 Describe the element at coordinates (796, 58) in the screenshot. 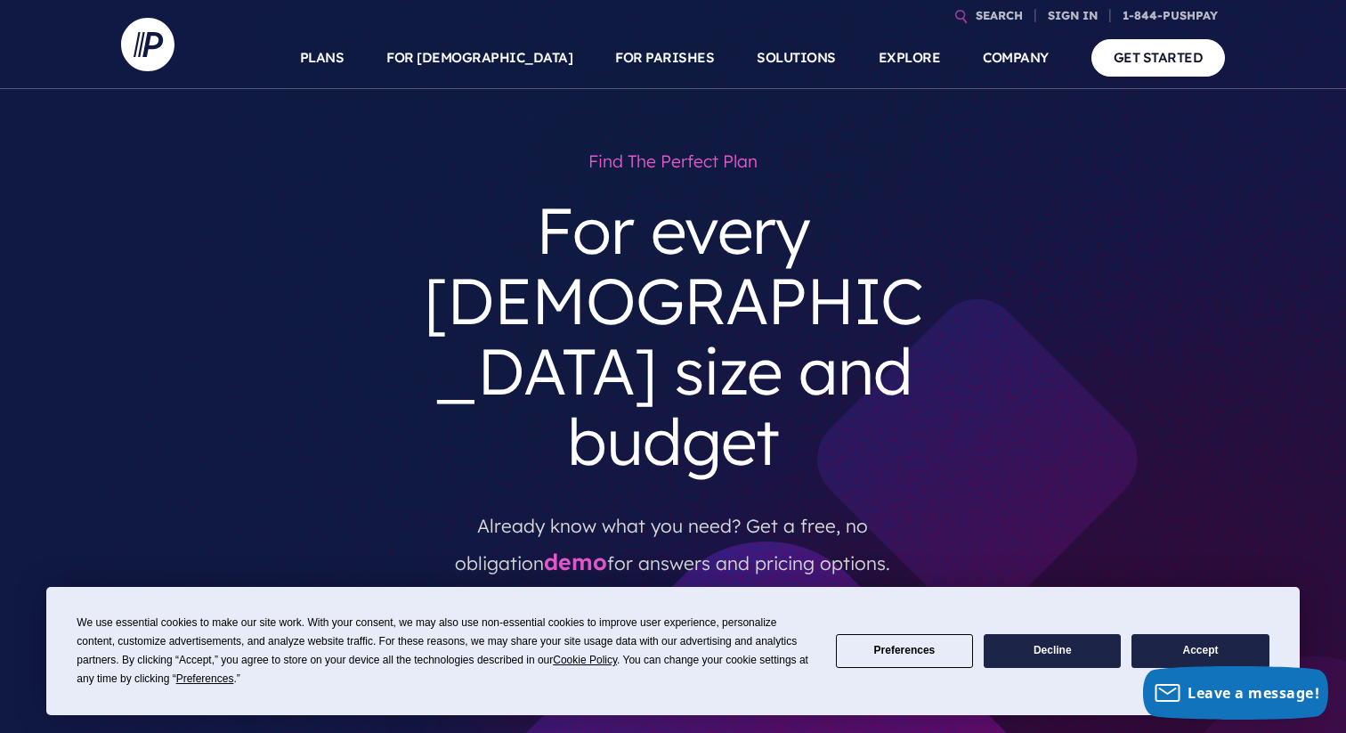

I see `a: SOLUTIONS` at that location.